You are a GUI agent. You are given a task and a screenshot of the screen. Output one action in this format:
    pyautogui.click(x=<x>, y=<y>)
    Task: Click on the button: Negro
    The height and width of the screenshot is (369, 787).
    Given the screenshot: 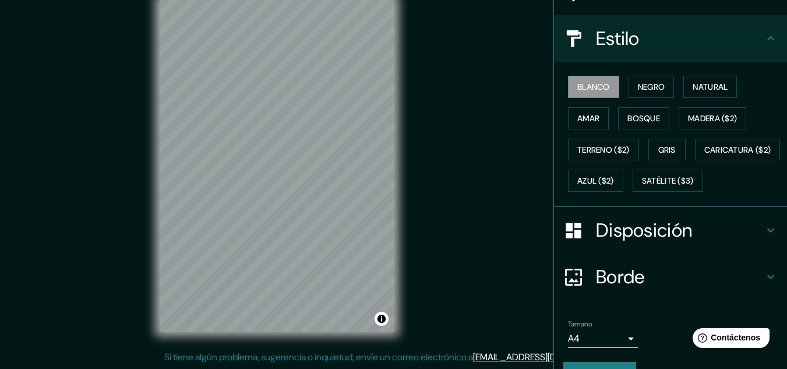 What is the action you would take?
    pyautogui.click(x=651, y=87)
    